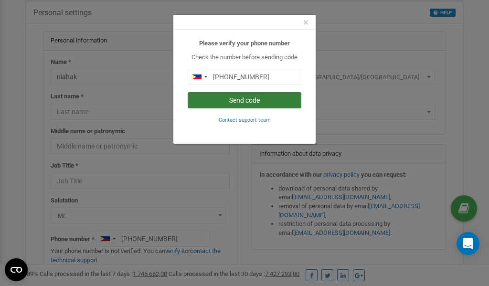  Describe the element at coordinates (16, 270) in the screenshot. I see `button: Open CMP widget` at that location.